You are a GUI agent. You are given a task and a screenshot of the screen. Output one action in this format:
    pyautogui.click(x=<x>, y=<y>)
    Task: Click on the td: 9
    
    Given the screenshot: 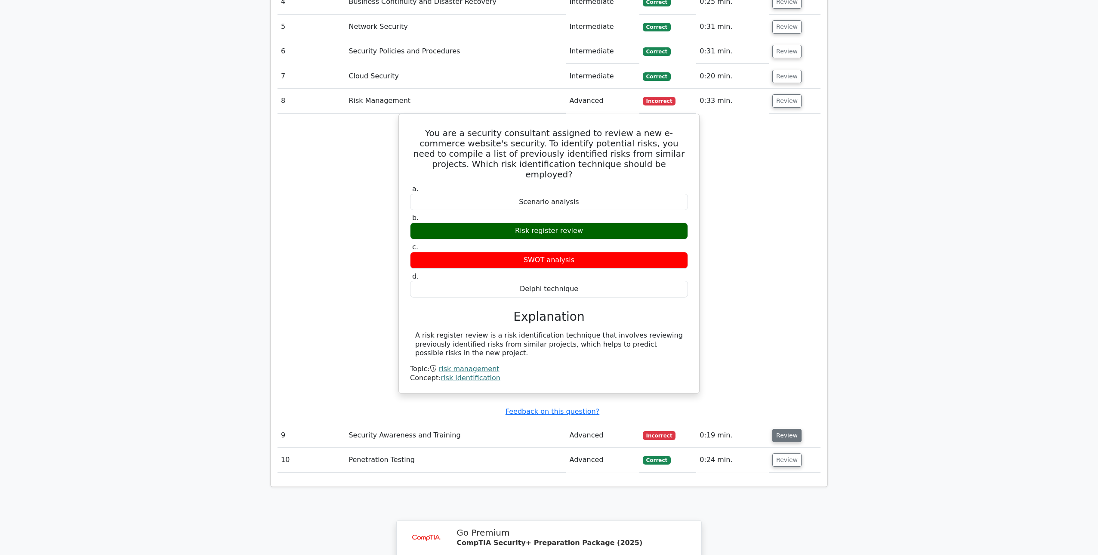 What is the action you would take?
    pyautogui.click(x=311, y=435)
    